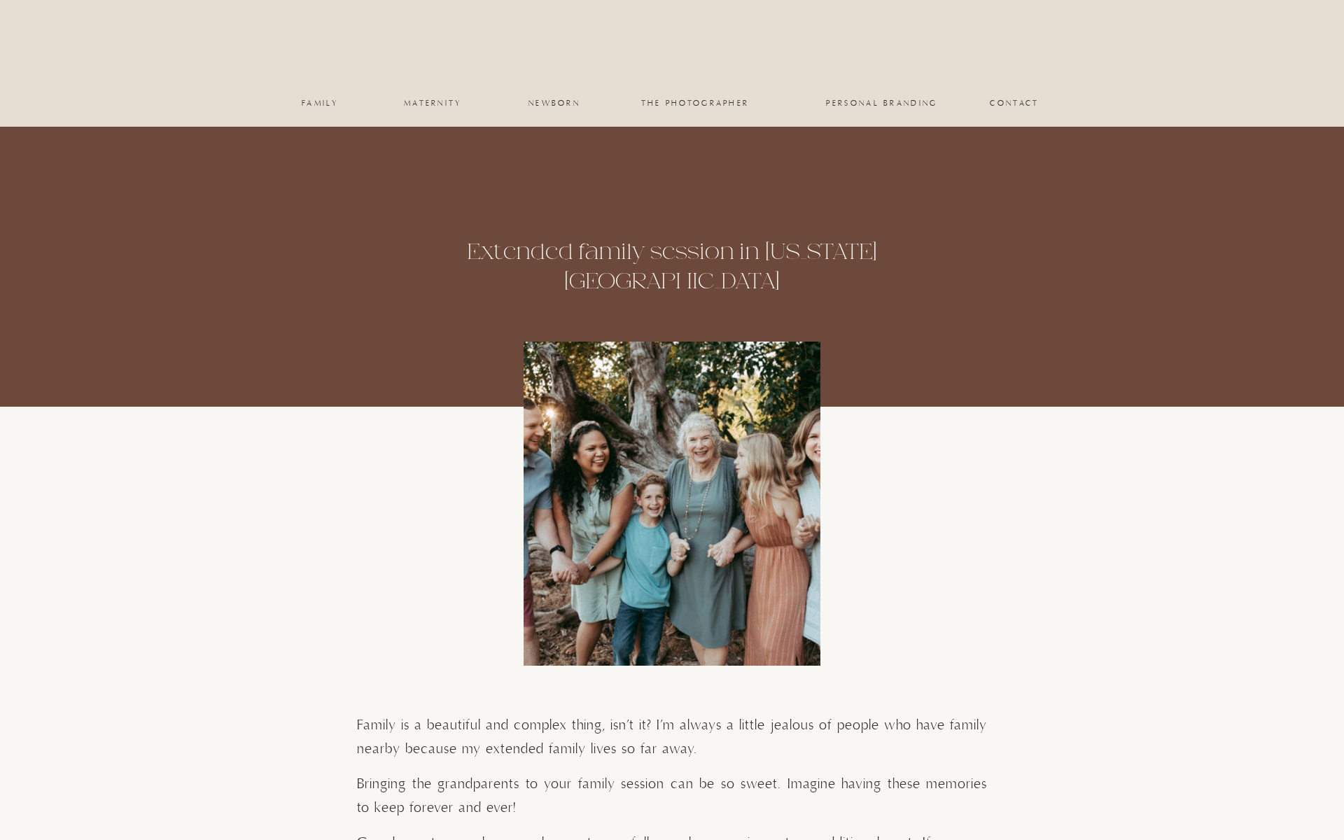 This screenshot has width=1344, height=840. What do you see at coordinates (432, 103) in the screenshot?
I see `nav: maternity` at bounding box center [432, 103].